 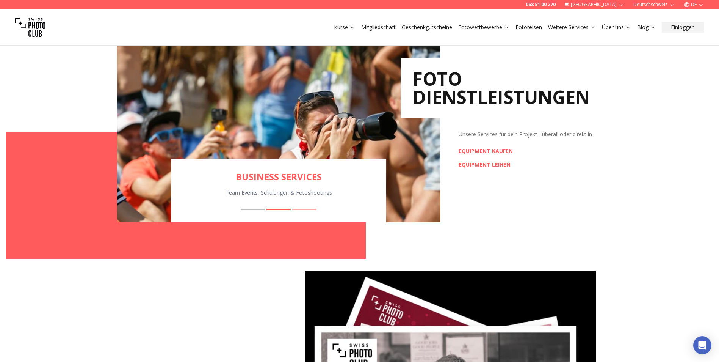 What do you see at coordinates (529, 27) in the screenshot?
I see `a: Fotoreisen` at bounding box center [529, 27].